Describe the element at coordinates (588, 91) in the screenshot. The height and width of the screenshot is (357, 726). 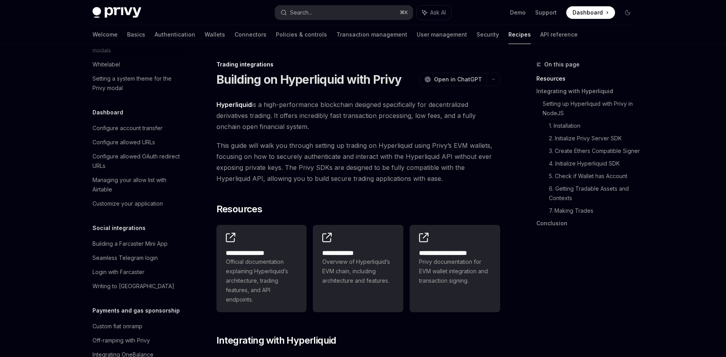
I see `a: Integrating with Hyperliquid` at that location.